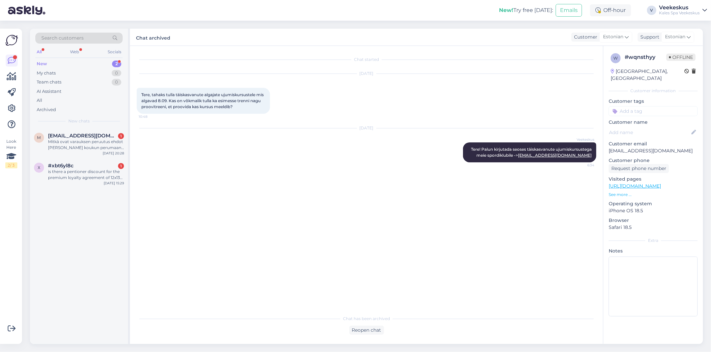  Describe the element at coordinates (39, 138) in the screenshot. I see `span: m` at that location.